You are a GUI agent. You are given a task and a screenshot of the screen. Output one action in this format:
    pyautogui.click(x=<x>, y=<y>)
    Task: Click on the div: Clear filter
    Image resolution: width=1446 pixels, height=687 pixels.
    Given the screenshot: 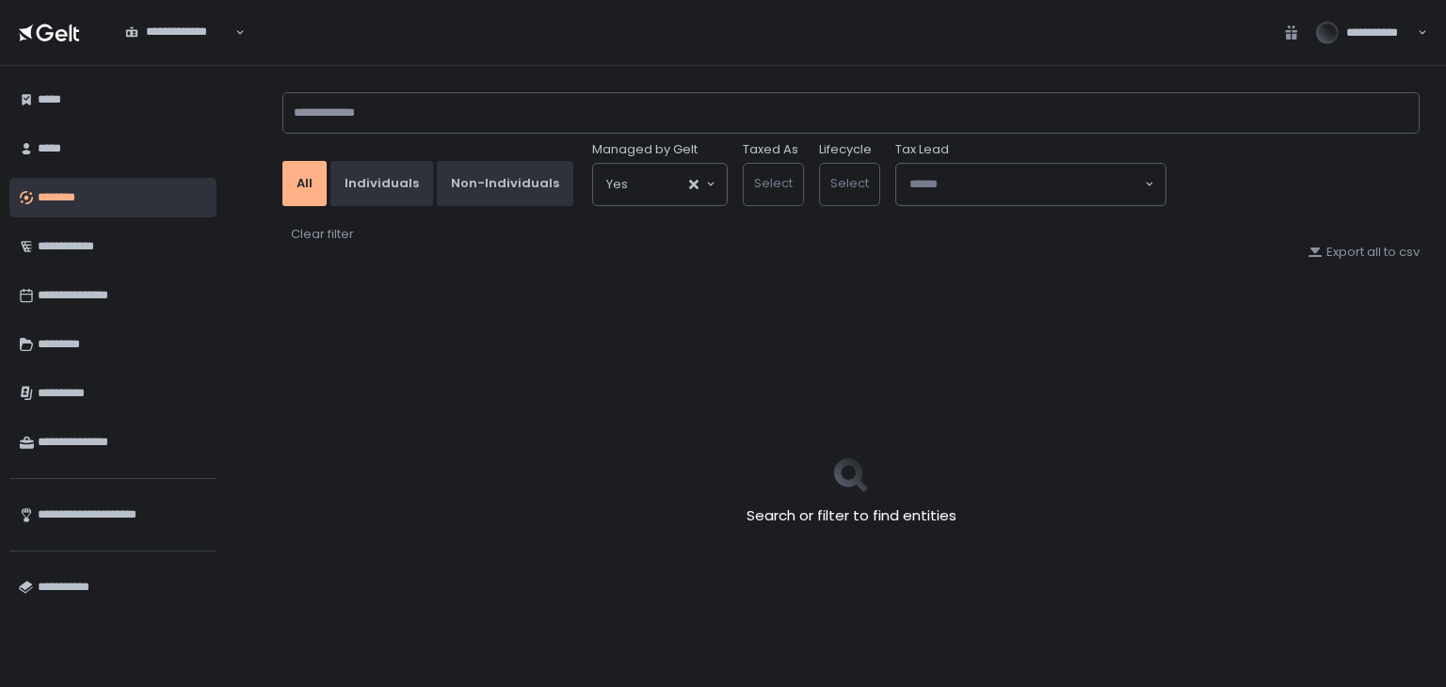 What is the action you would take?
    pyautogui.click(x=322, y=234)
    